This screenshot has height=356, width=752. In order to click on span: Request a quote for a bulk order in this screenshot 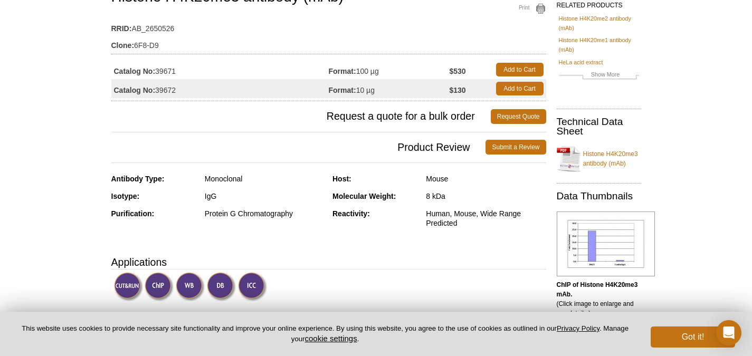, I will do `click(301, 117)`.